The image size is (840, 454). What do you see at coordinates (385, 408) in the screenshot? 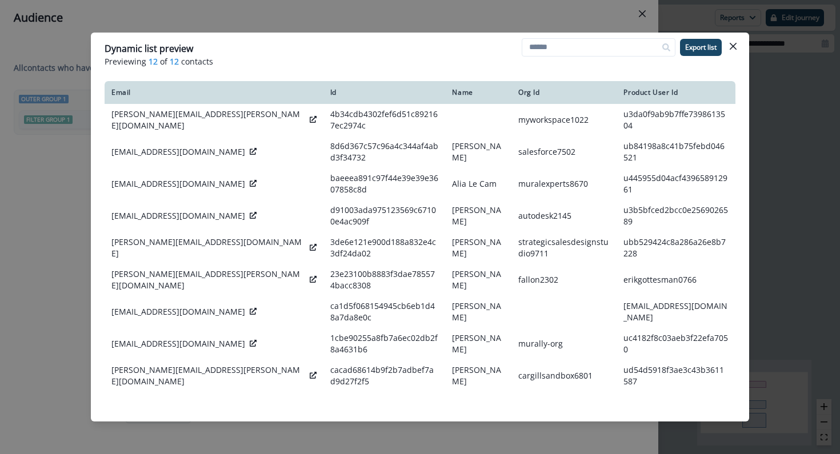
I see `td: 0cdfbed9c5494f8aec9207be16c63c55` at bounding box center [385, 408].